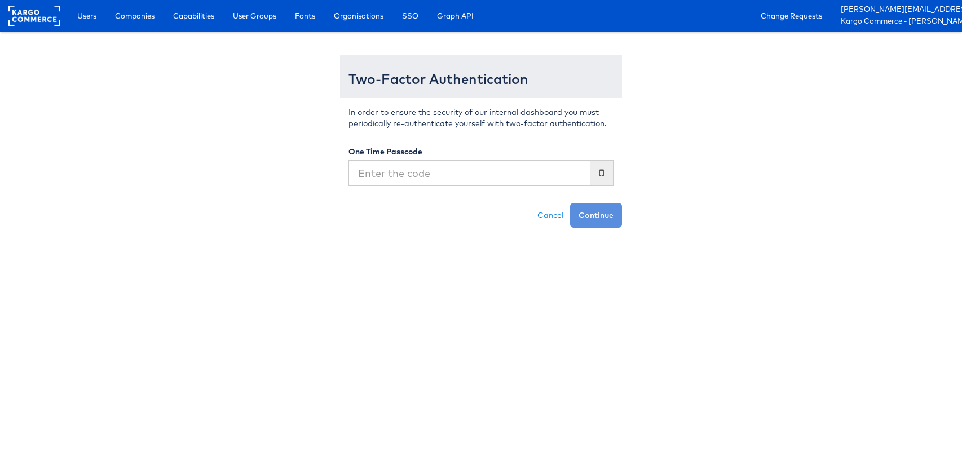  What do you see at coordinates (193, 16) in the screenshot?
I see `span: Capabilities` at bounding box center [193, 16].